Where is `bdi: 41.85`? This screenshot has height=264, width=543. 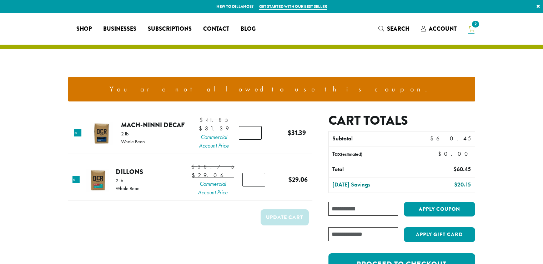
bdi: 41.85 is located at coordinates (214, 120).